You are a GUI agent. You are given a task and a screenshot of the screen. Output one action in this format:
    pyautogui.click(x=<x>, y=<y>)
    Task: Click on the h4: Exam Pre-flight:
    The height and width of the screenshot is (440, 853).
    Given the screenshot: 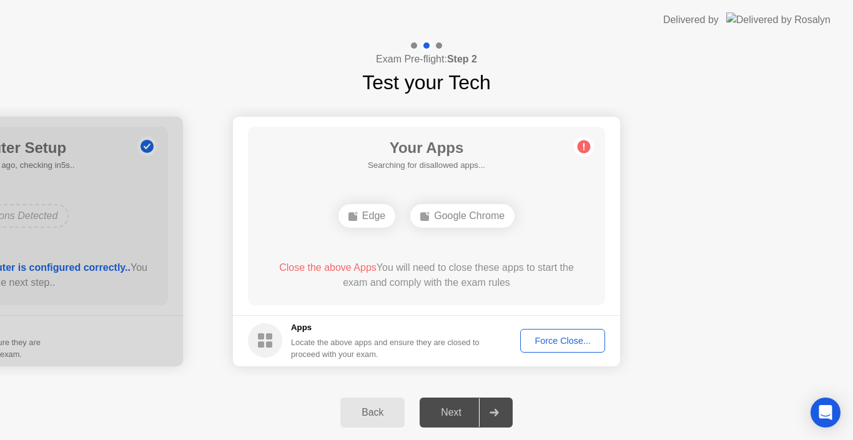 What is the action you would take?
    pyautogui.click(x=426, y=59)
    